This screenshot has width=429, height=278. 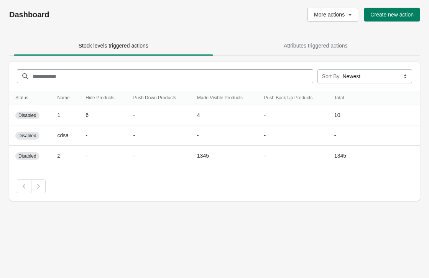 What do you see at coordinates (65, 98) in the screenshot?
I see `th: Name` at bounding box center [65, 98].